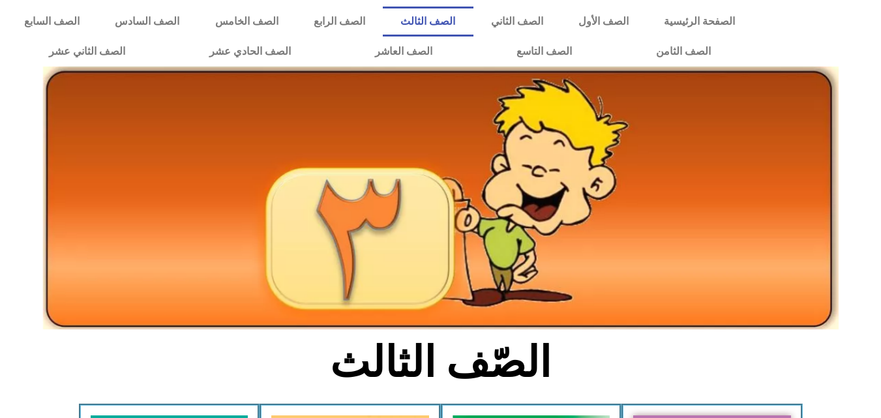 This screenshot has width=881, height=418. What do you see at coordinates (682, 51) in the screenshot?
I see `a: الصف الثامن` at bounding box center [682, 51].